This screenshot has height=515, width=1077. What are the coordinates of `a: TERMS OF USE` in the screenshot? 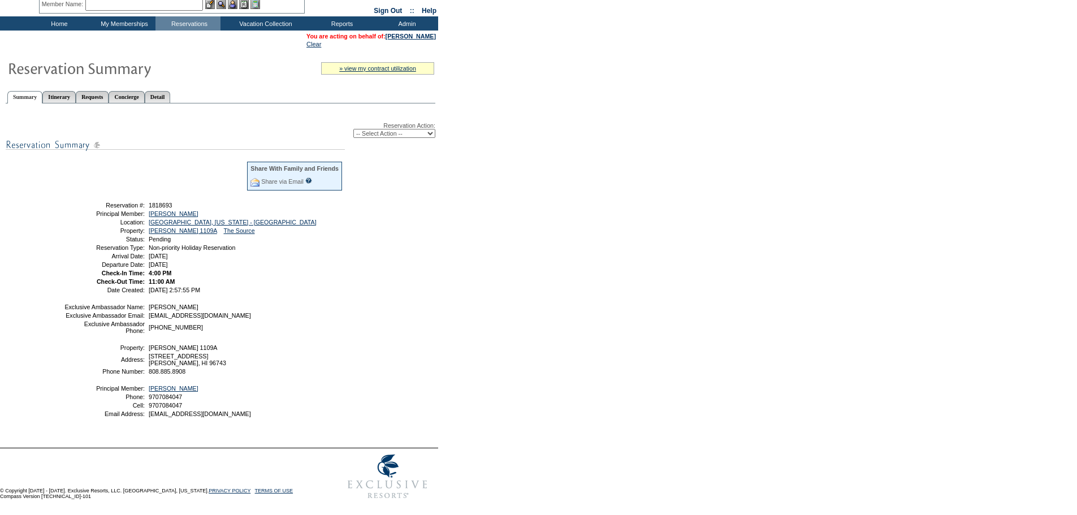 It's located at (274, 491).